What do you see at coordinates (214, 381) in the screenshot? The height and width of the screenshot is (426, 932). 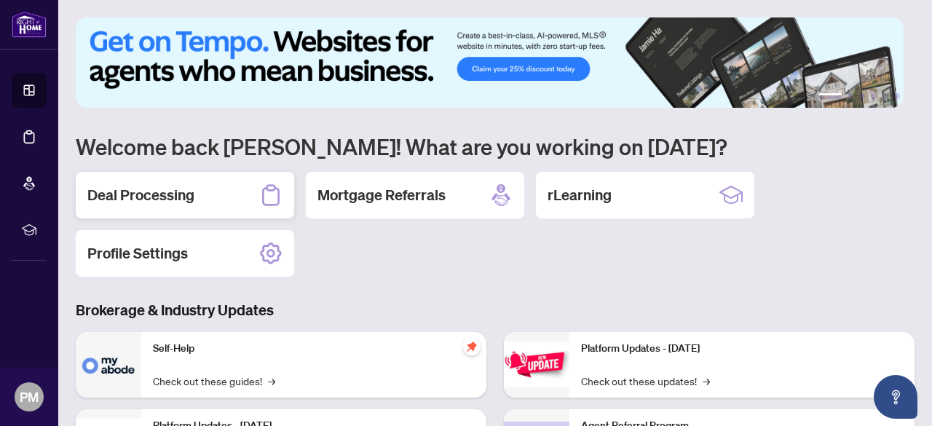 I see `a: Check out these guides!→` at bounding box center [214, 381].